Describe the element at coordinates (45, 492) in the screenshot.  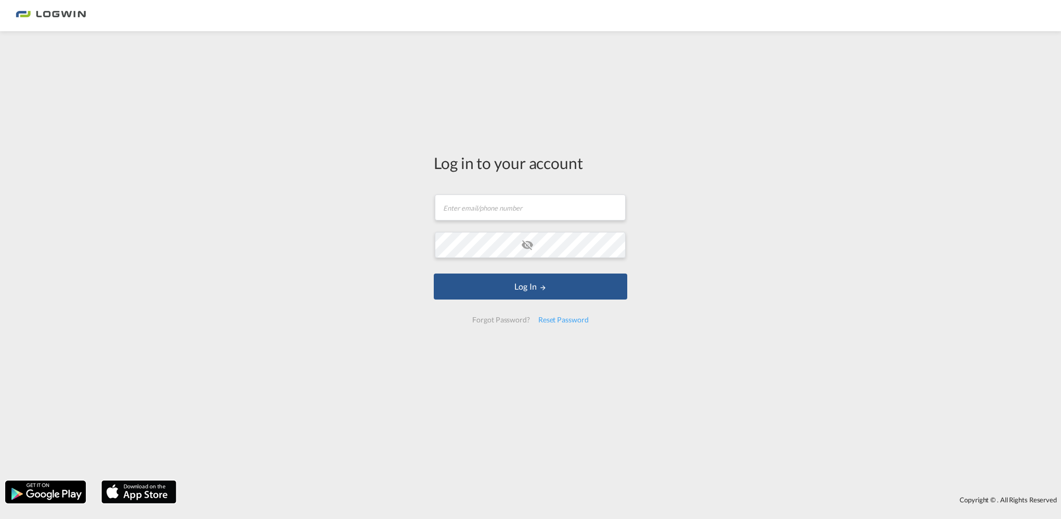
I see `img: google.png` at that location.